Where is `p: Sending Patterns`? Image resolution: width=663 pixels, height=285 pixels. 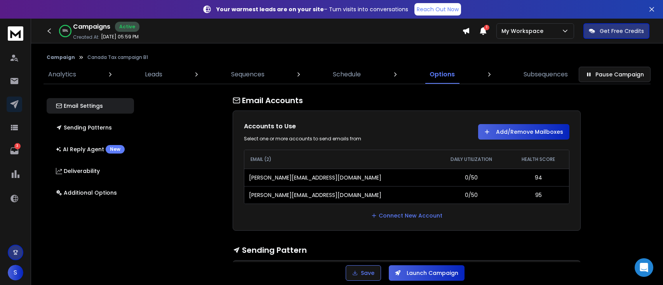 p: Sending Patterns is located at coordinates (84, 128).